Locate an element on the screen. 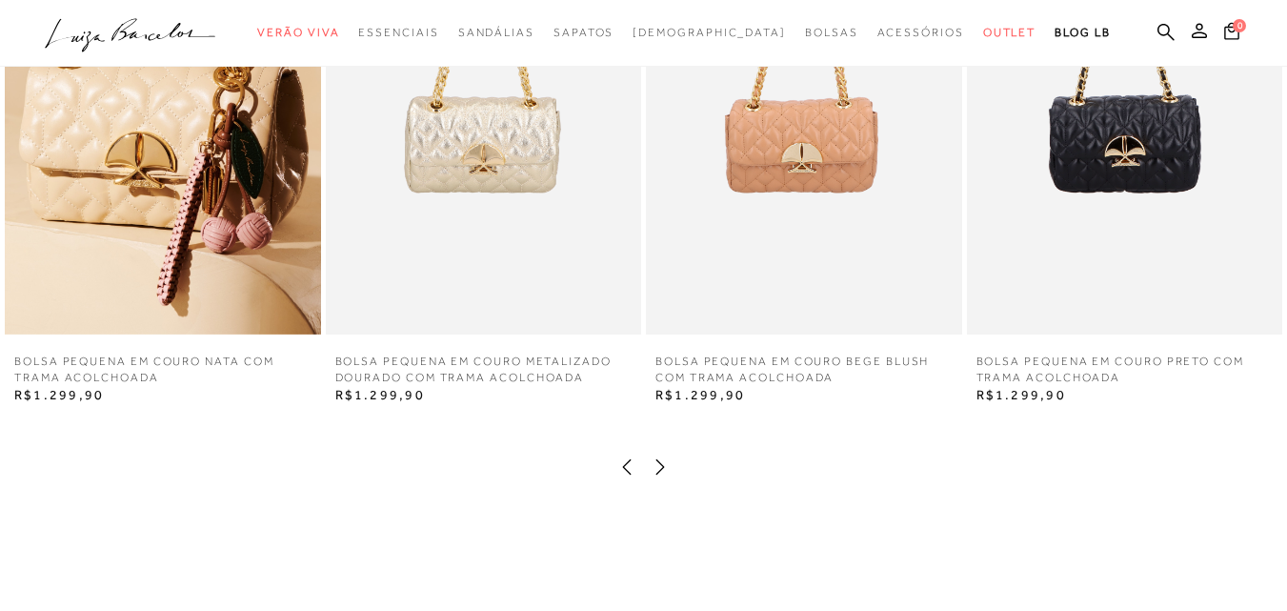  span: Outlet is located at coordinates (1010, 32).